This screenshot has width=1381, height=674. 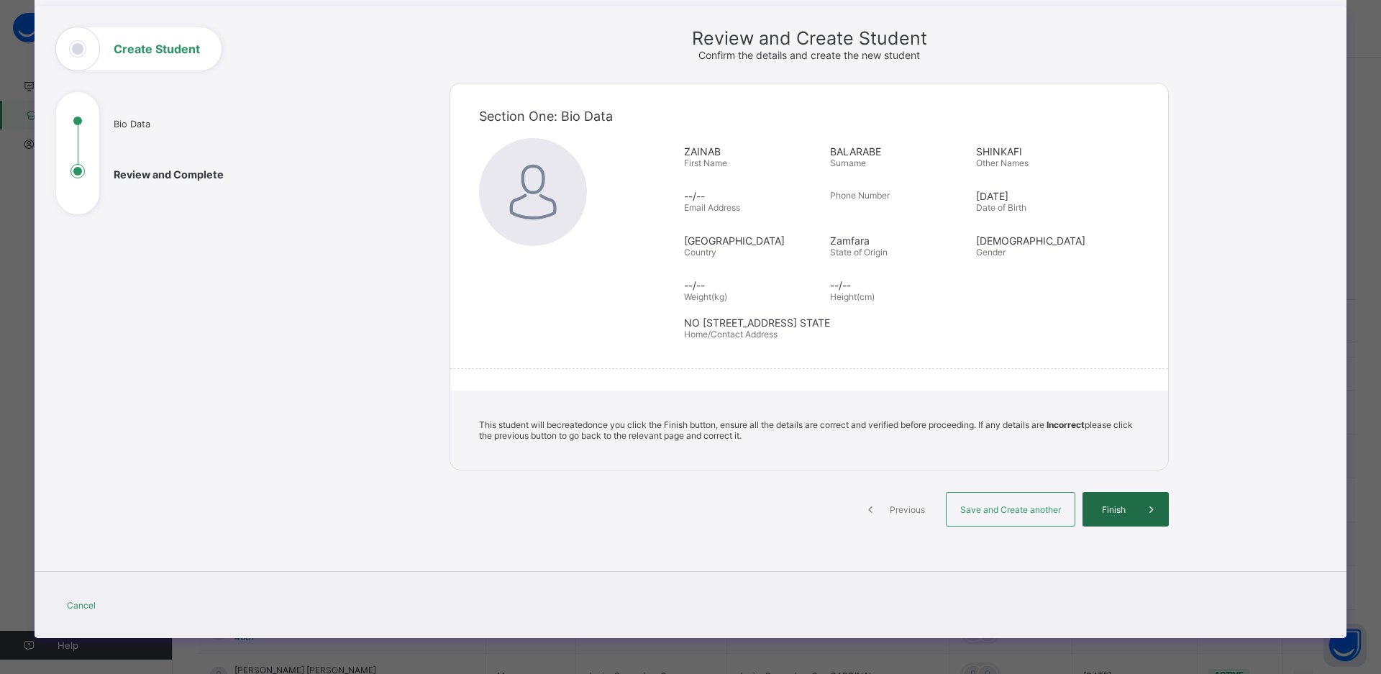 What do you see at coordinates (907, 509) in the screenshot?
I see `span: Previous` at bounding box center [907, 509].